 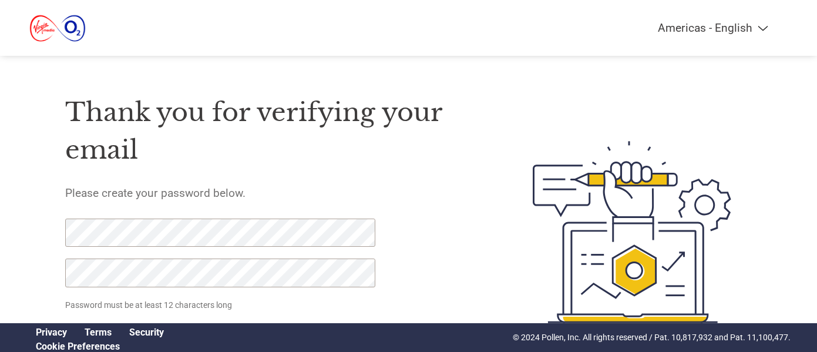 I want to click on a: Cookie Preferences, opens a dedicated popup modal window, so click(x=78, y=346).